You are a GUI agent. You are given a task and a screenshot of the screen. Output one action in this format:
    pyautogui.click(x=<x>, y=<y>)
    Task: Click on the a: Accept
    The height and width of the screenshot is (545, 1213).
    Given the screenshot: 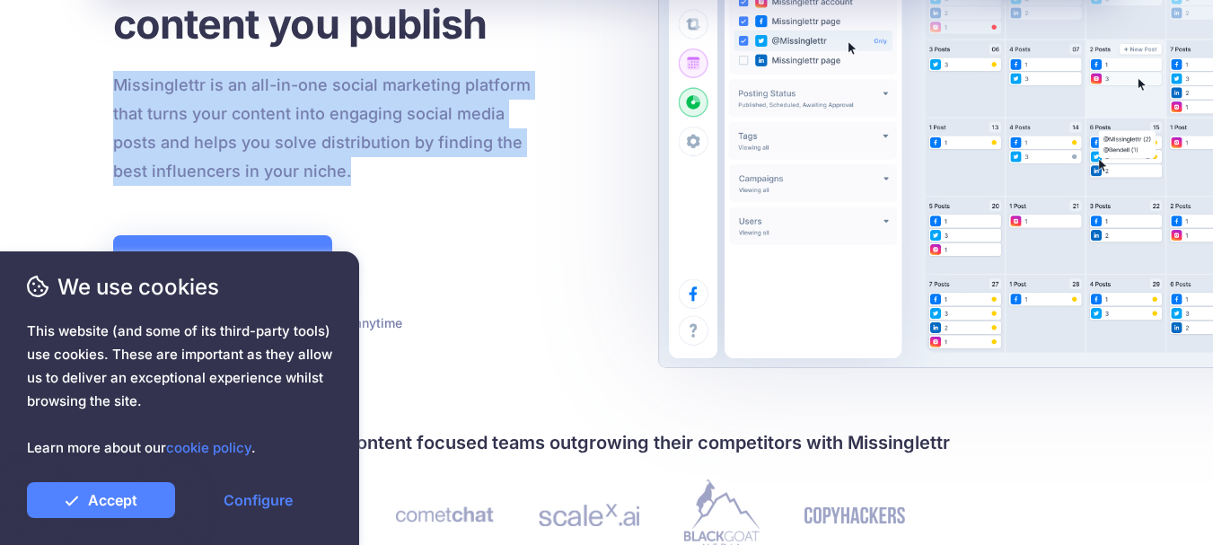 What is the action you would take?
    pyautogui.click(x=101, y=500)
    